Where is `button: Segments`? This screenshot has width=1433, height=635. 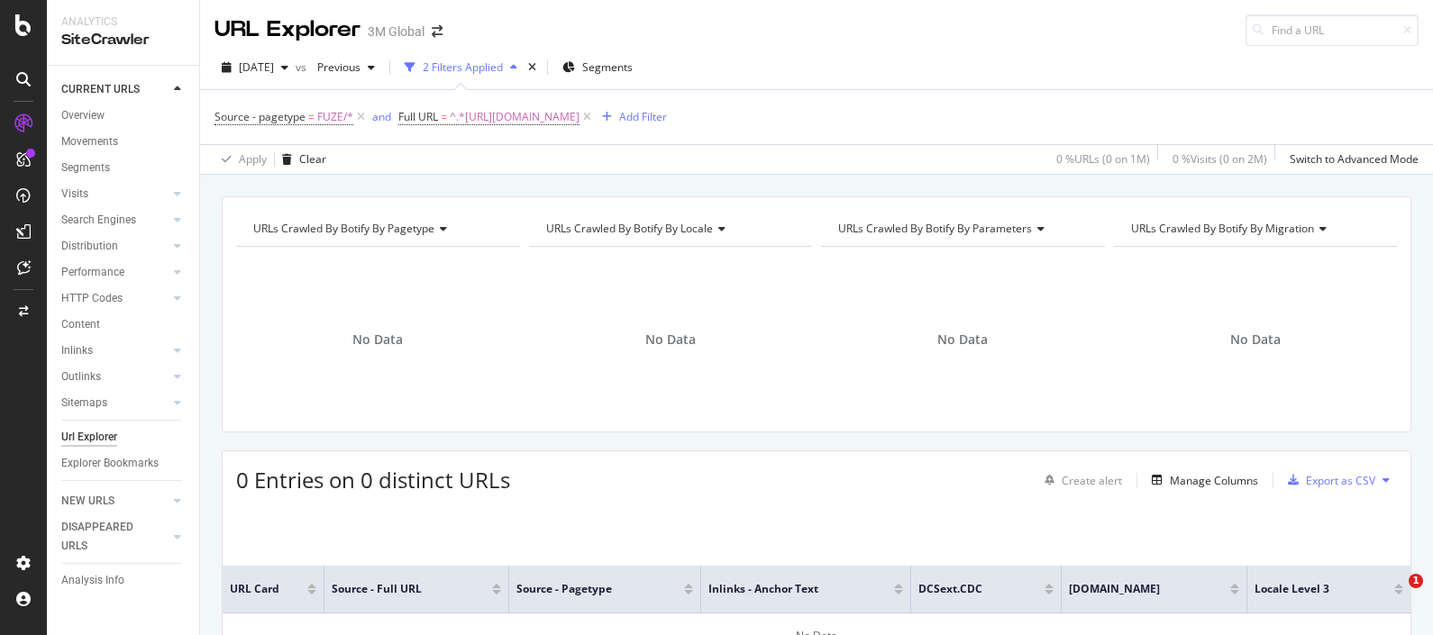
button: Segments is located at coordinates (597, 68).